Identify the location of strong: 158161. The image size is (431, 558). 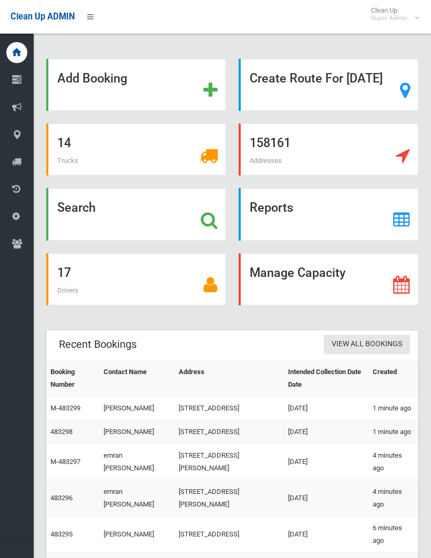
(270, 143).